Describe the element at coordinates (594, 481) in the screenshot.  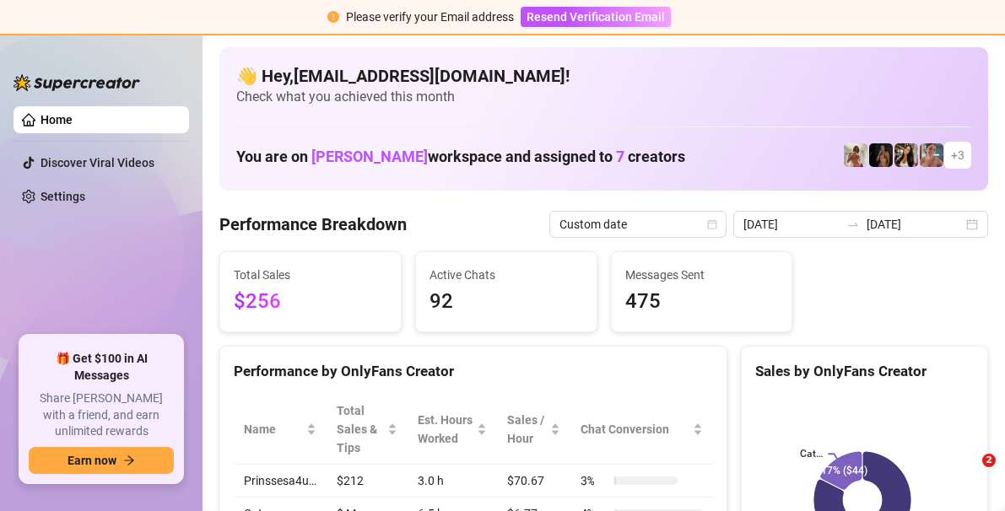
I see `span: 3 %` at that location.